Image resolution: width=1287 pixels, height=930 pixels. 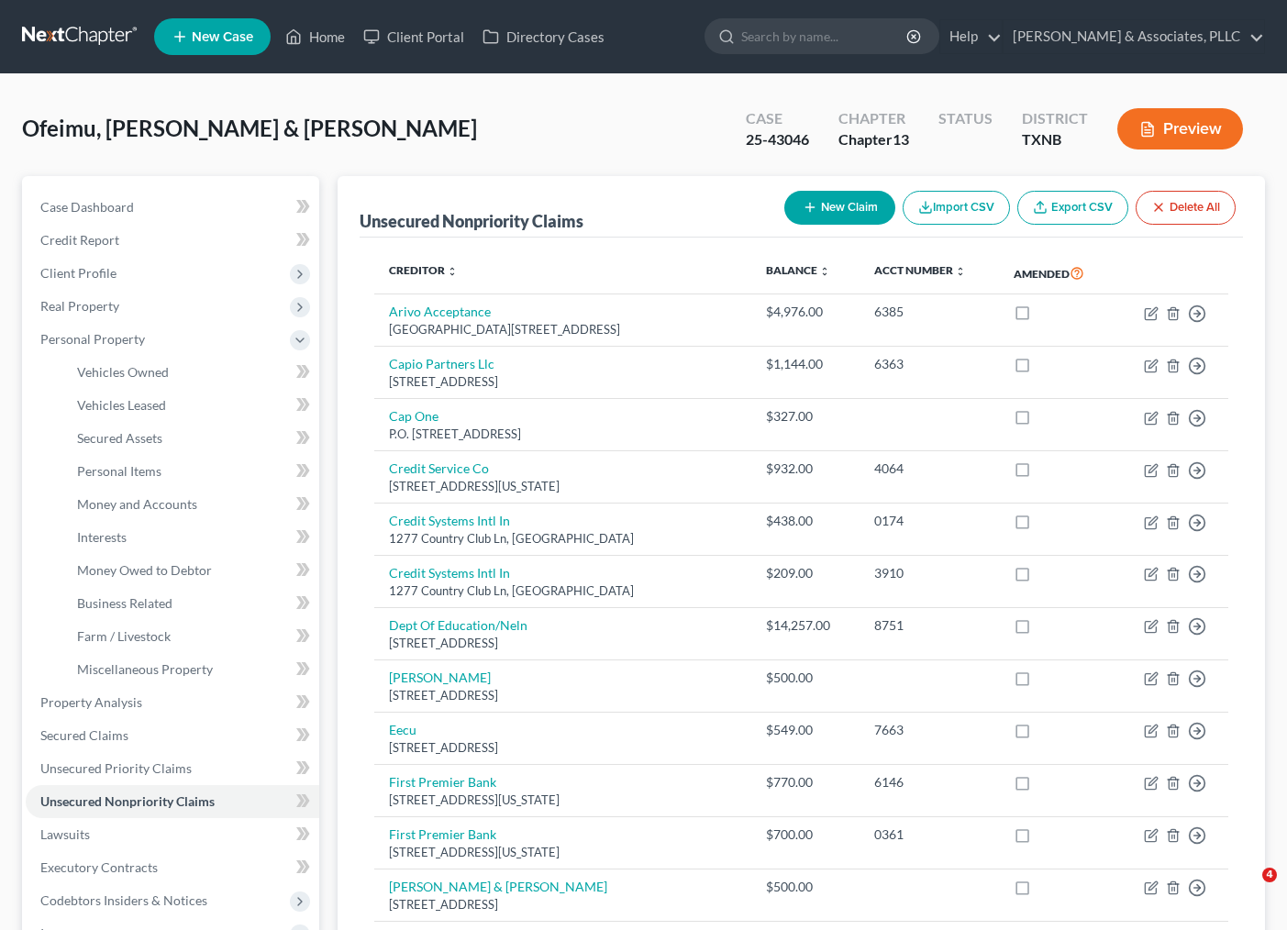 What do you see at coordinates (65, 834) in the screenshot?
I see `span: Lawsuits` at bounding box center [65, 834].